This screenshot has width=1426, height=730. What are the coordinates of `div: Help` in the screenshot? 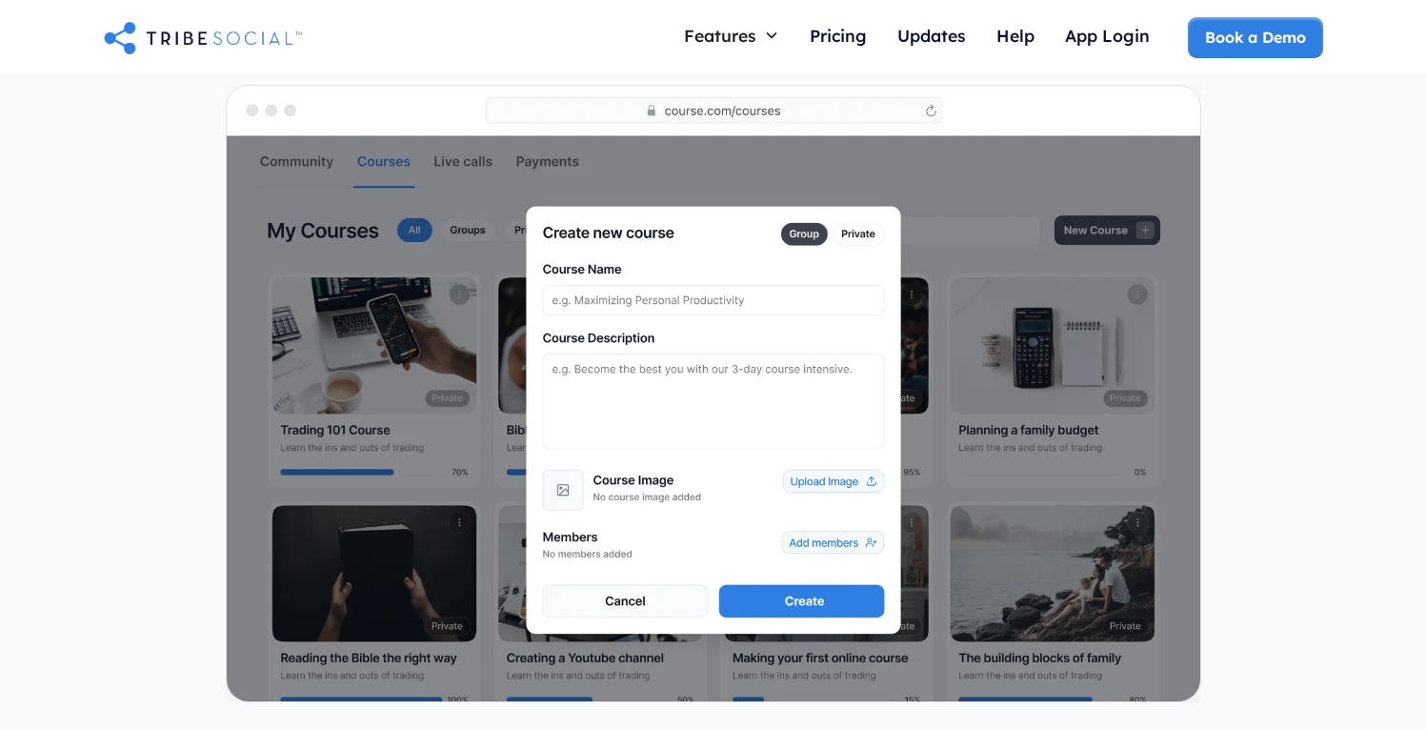 It's located at (1015, 35).